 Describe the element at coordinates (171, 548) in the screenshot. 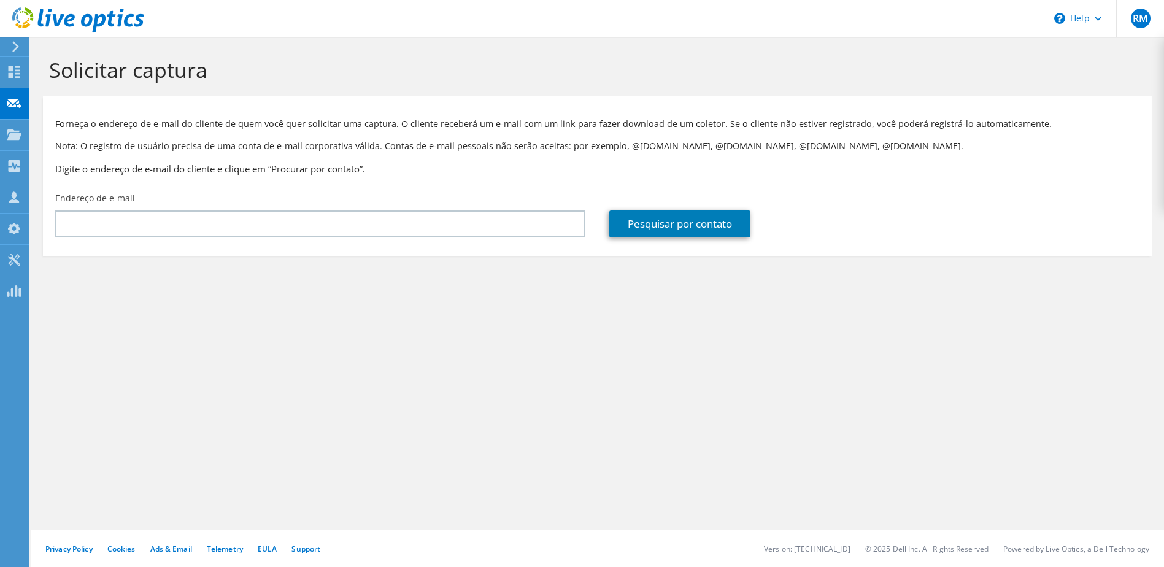

I see `a: Ads & Email` at that location.